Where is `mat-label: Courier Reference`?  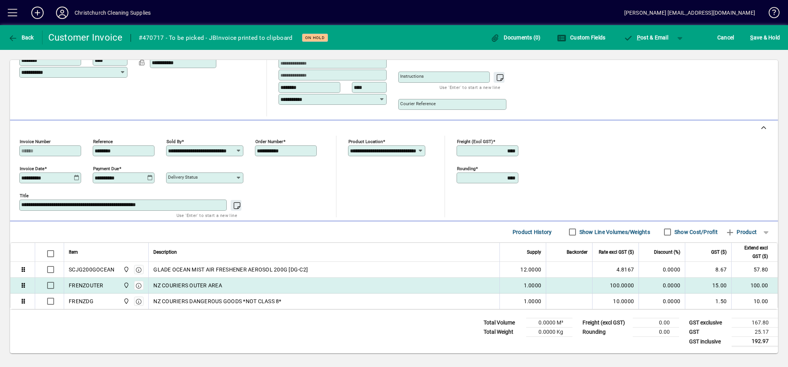
mat-label: Courier Reference is located at coordinates (418, 104).